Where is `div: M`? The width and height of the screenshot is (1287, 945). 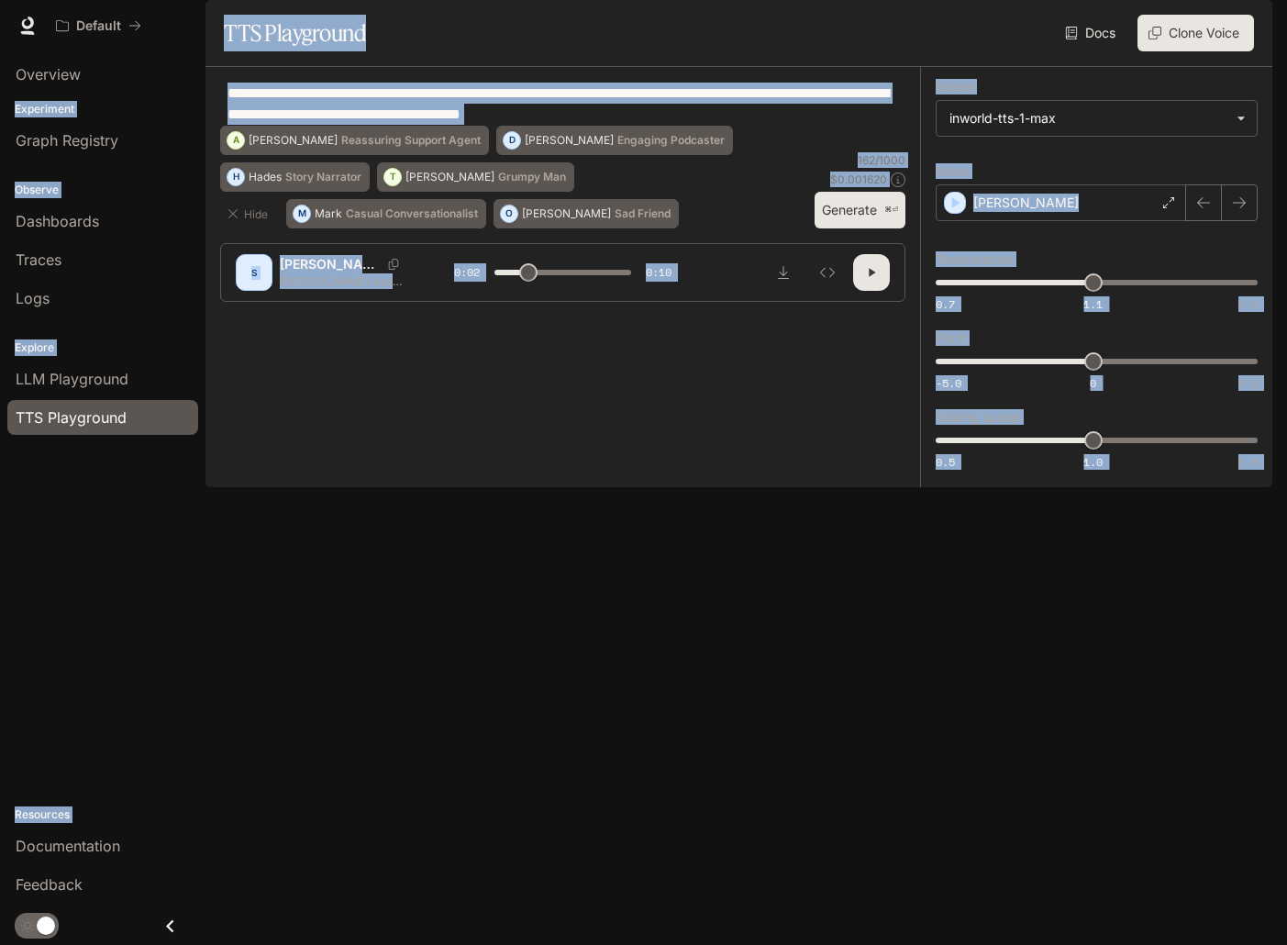 div: M is located at coordinates (302, 214).